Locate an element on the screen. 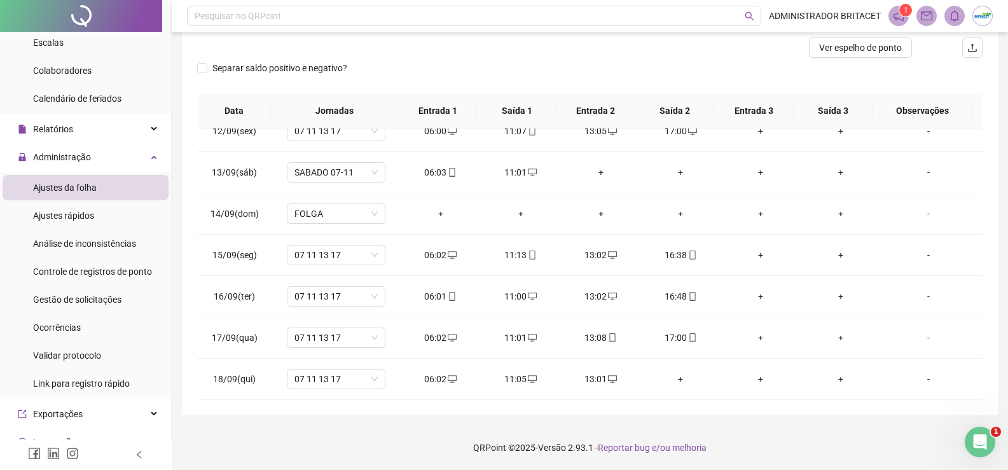 This screenshot has width=1008, height=470. th: Saída 1 is located at coordinates (516, 111).